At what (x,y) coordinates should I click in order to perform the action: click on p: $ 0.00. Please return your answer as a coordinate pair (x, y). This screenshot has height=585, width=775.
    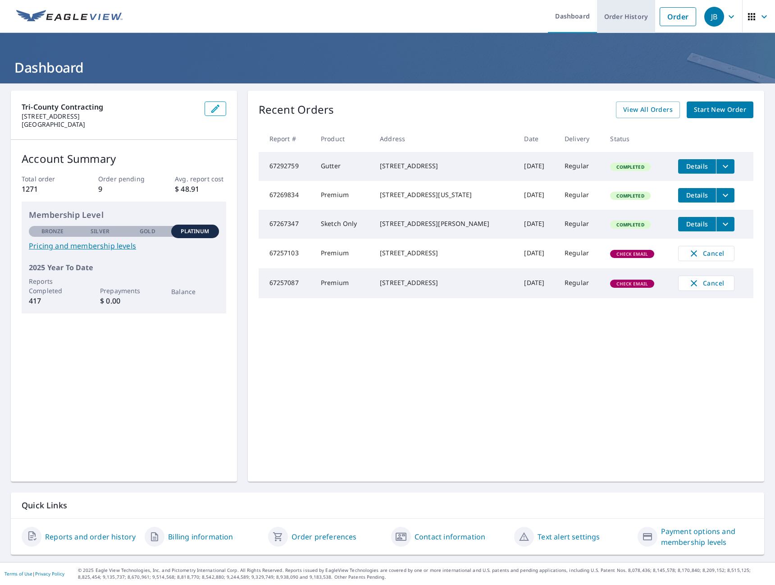
    Looking at the image, I should click on (124, 301).